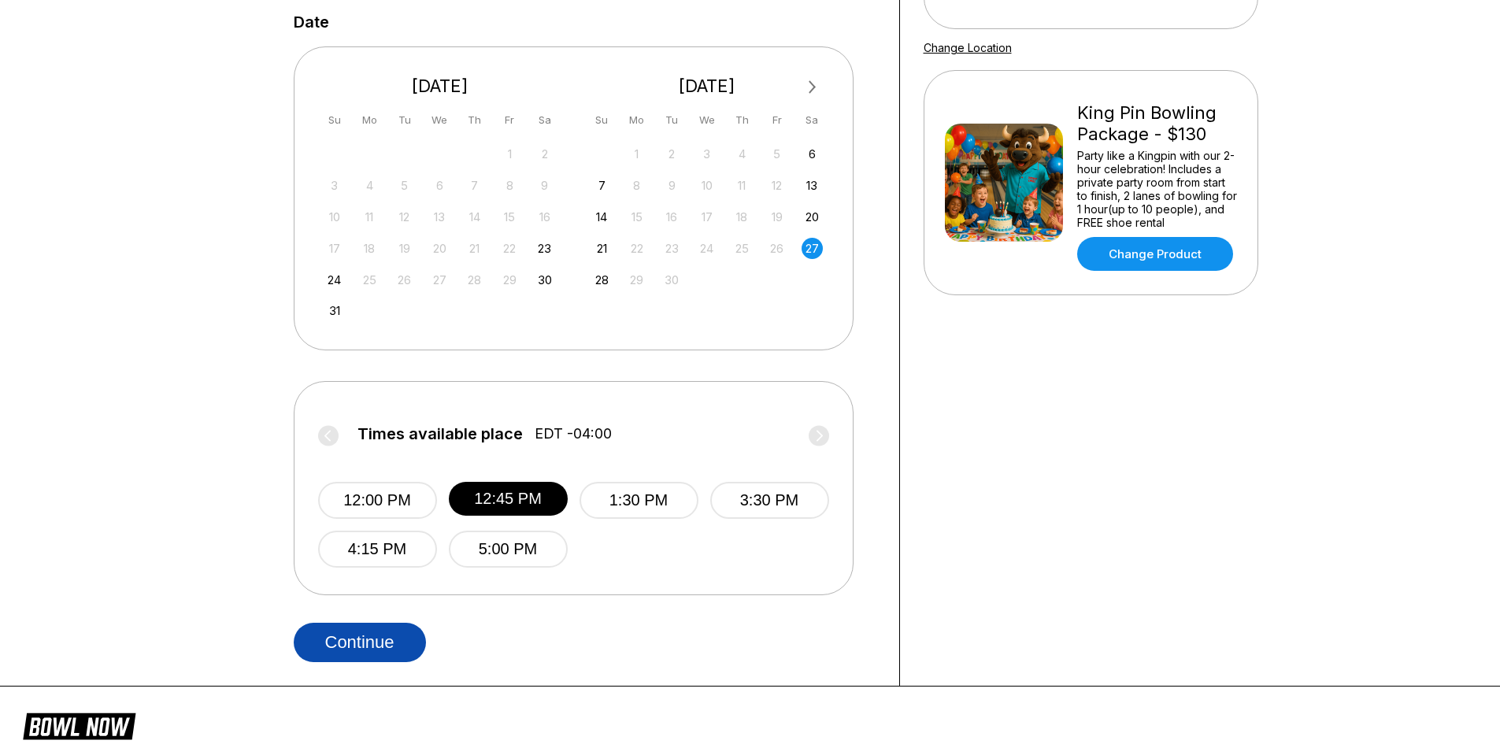 The width and height of the screenshot is (1500, 744). What do you see at coordinates (602, 217) in the screenshot?
I see `div: Choose Sunday, September 14th, 2025` at bounding box center [602, 217].